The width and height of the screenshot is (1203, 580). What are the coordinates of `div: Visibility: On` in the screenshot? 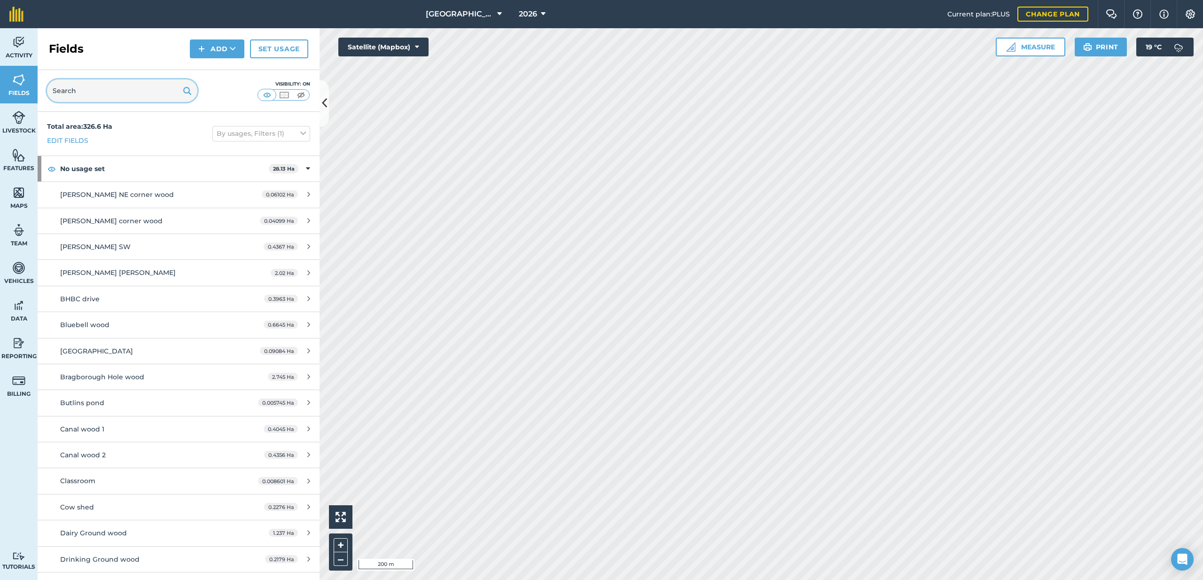 It's located at (284, 84).